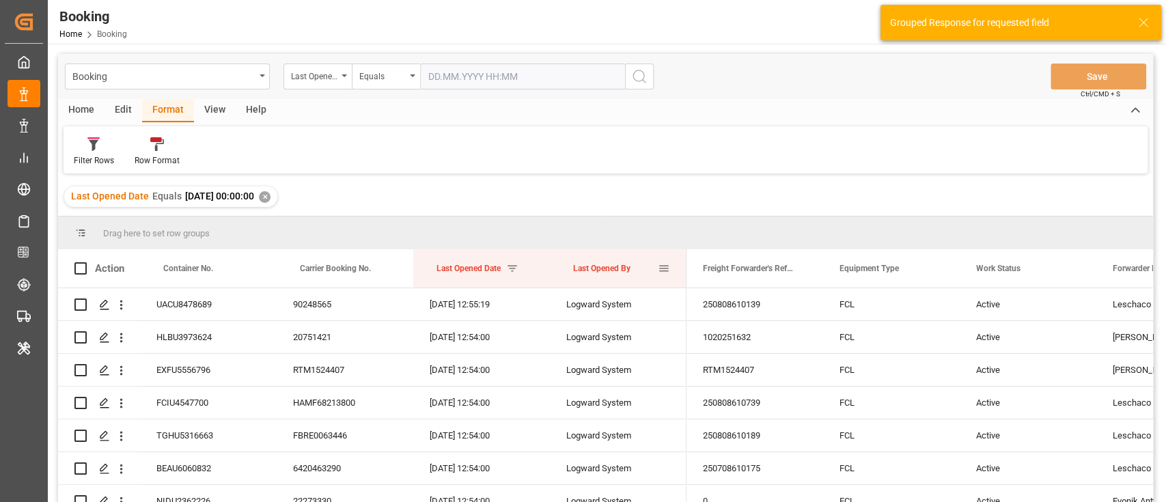  Describe the element at coordinates (1098, 76) in the screenshot. I see `button: Save` at that location.